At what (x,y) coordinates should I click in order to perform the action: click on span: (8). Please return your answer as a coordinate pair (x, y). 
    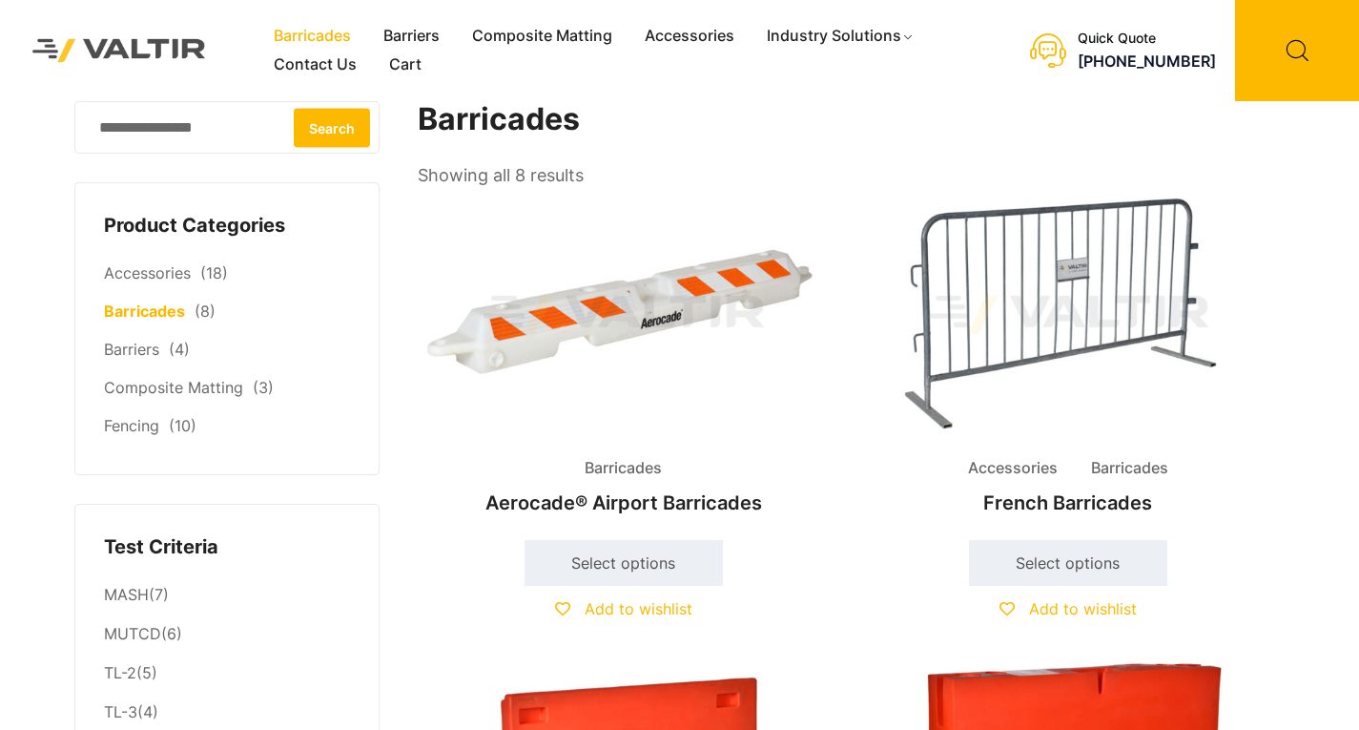
    Looking at the image, I should click on (205, 311).